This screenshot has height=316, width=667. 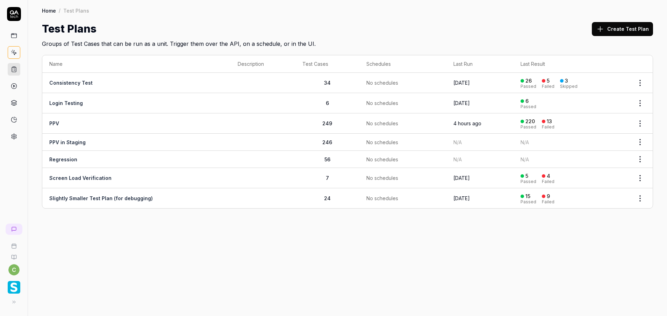 What do you see at coordinates (327, 159) in the screenshot?
I see `span: 56` at bounding box center [327, 159].